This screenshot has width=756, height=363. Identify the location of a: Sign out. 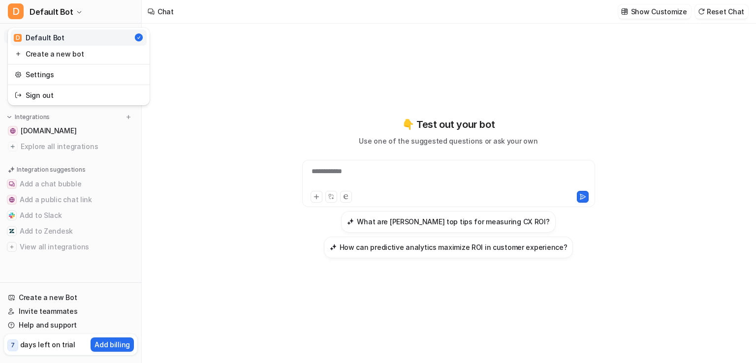
(79, 95).